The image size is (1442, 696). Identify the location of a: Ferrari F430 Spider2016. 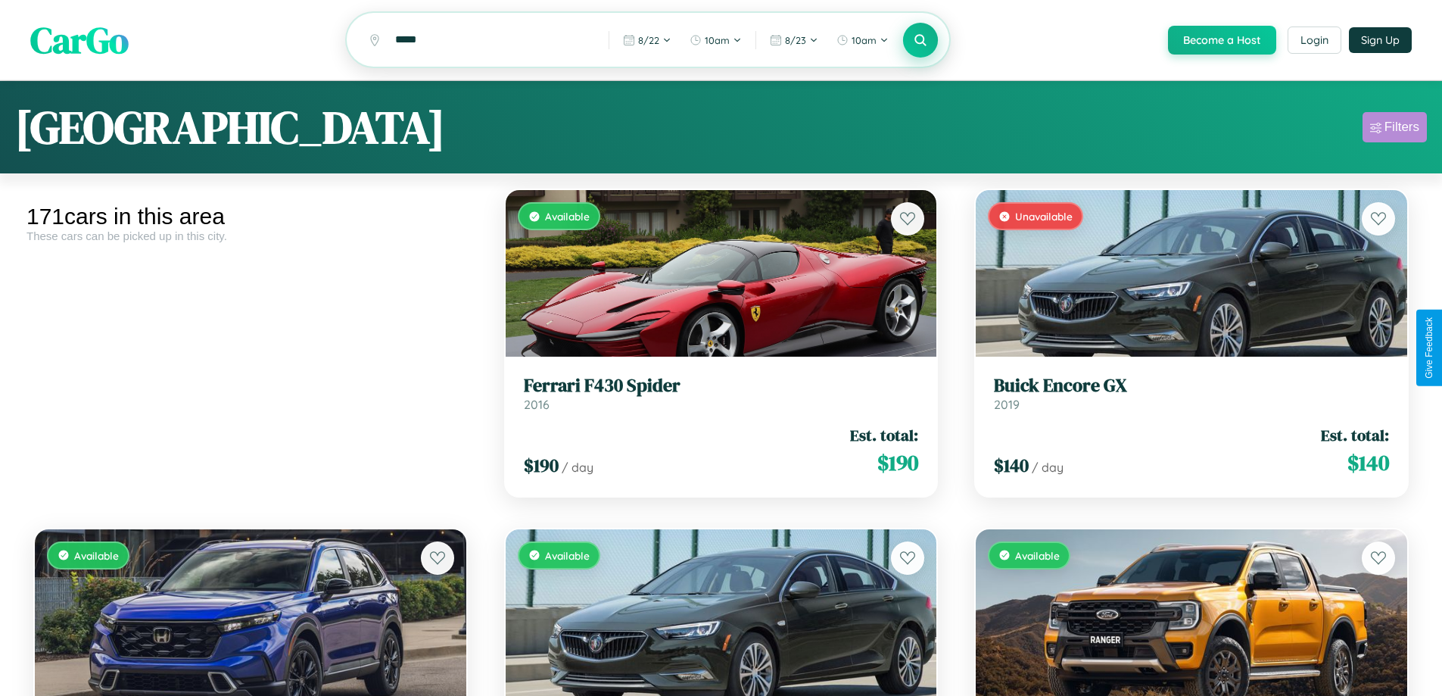
(722, 393).